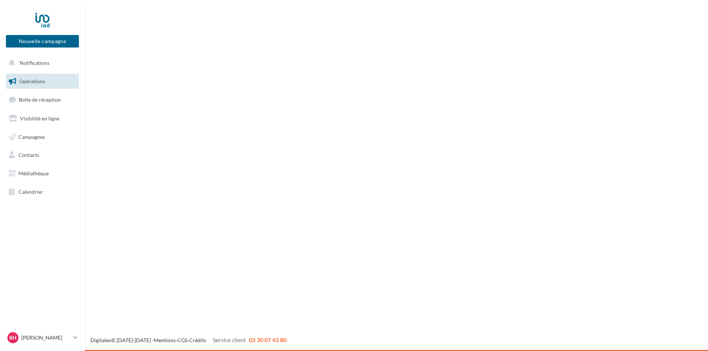  Describe the element at coordinates (32, 81) in the screenshot. I see `span: Opérations` at that location.